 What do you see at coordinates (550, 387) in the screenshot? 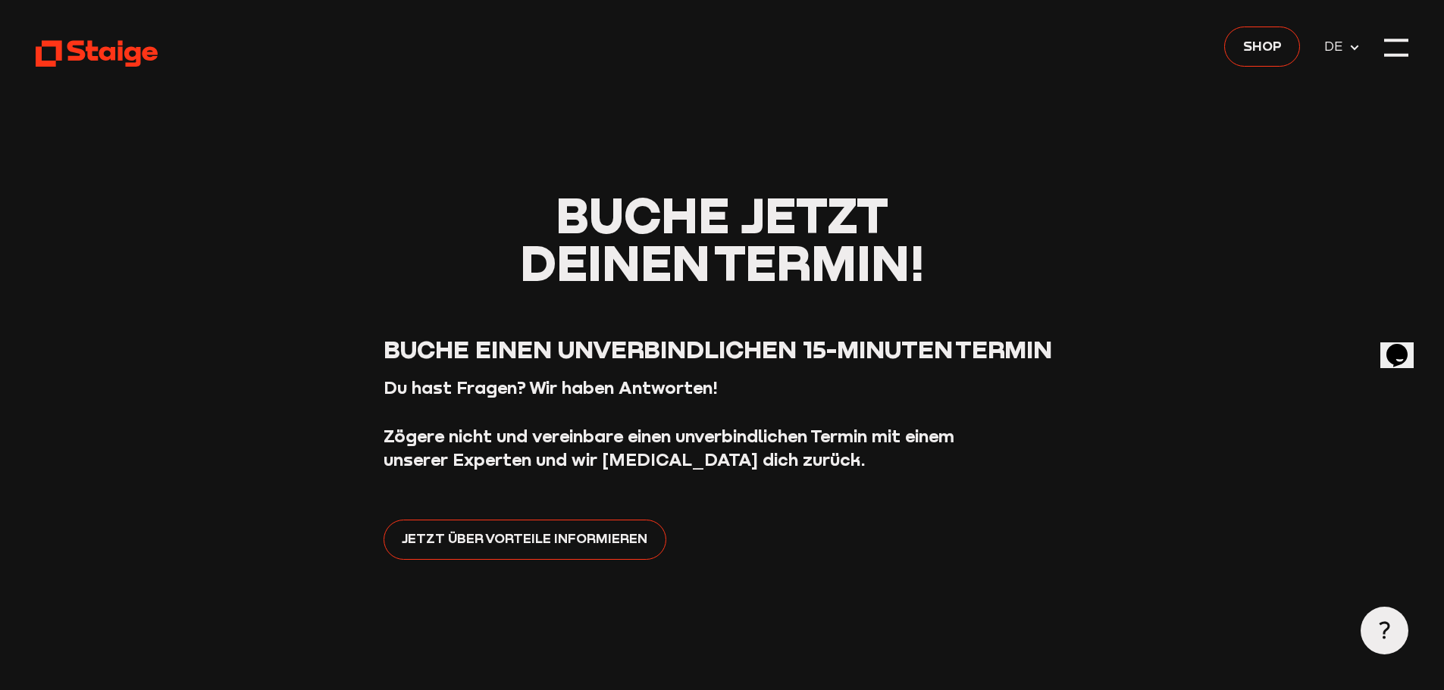
I see `strong: Du hast Fragen? Wir haben Antworten!` at bounding box center [550, 387].